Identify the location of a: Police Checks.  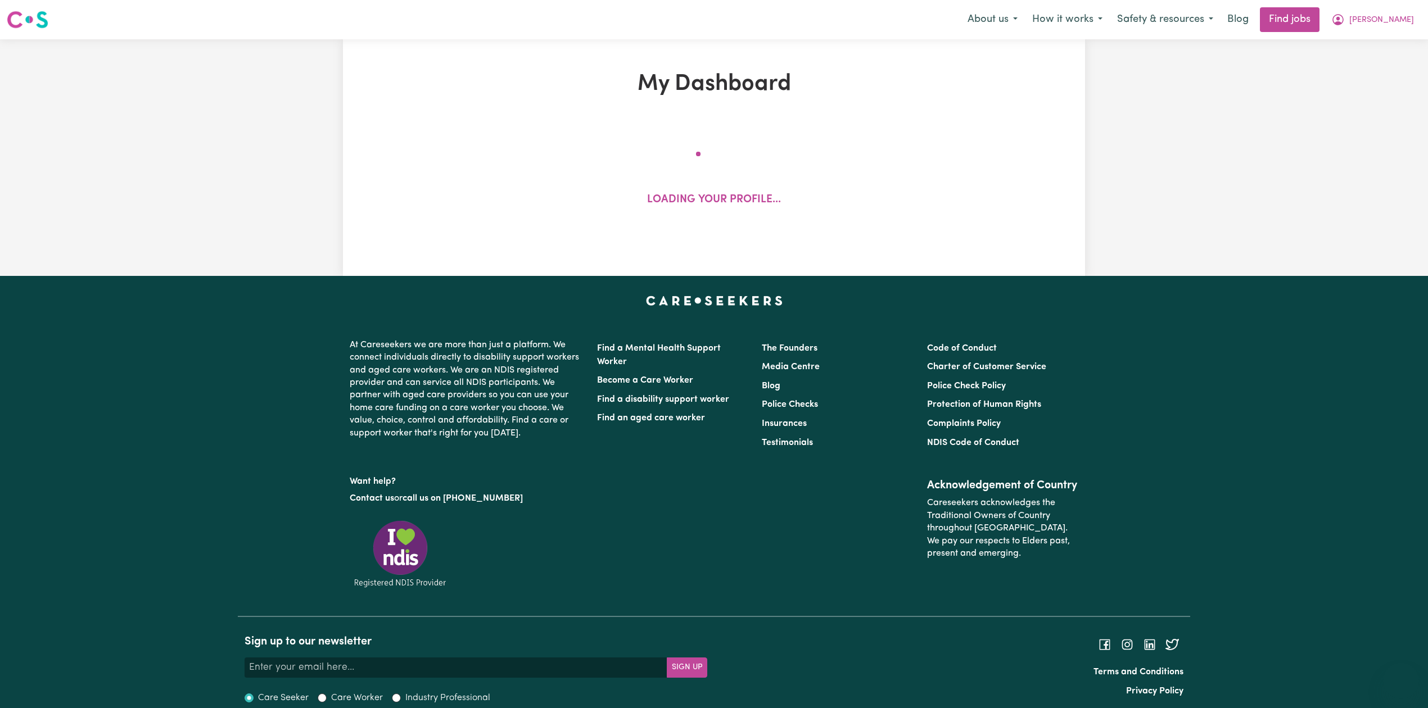
(790, 405).